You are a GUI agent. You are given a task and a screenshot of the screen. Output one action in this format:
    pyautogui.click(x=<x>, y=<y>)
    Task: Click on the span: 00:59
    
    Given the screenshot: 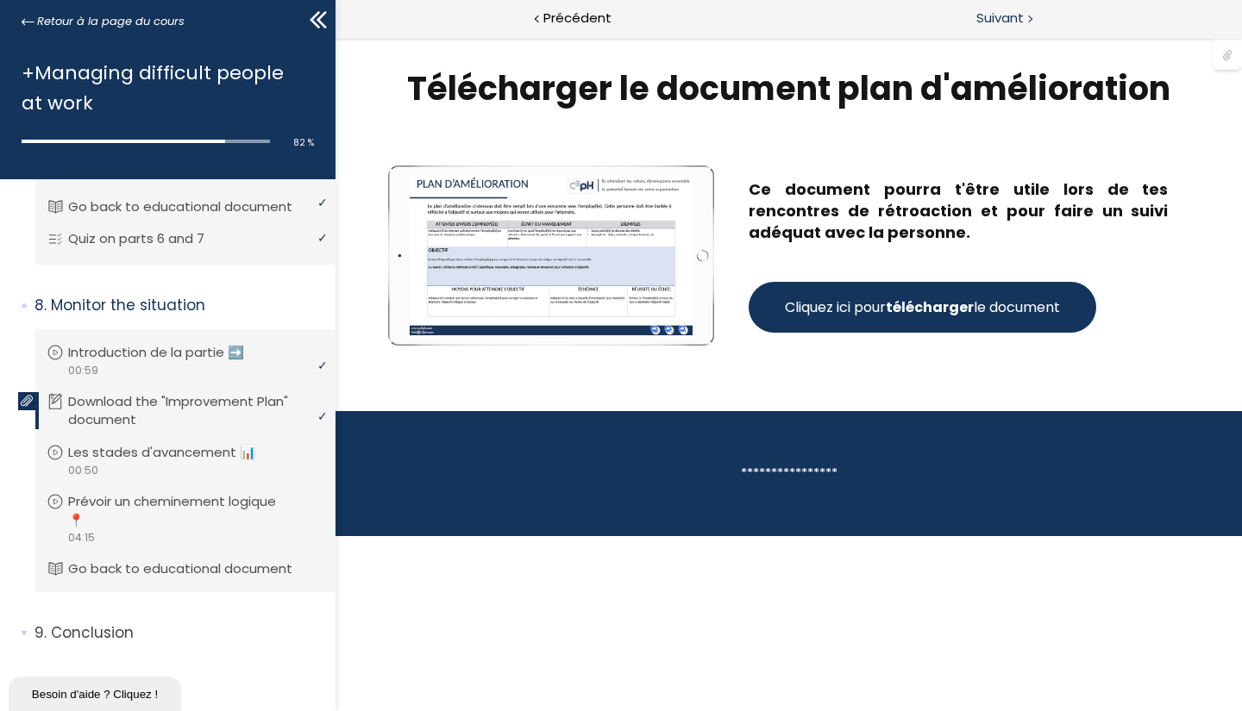 What is the action you would take?
    pyautogui.click(x=83, y=371)
    